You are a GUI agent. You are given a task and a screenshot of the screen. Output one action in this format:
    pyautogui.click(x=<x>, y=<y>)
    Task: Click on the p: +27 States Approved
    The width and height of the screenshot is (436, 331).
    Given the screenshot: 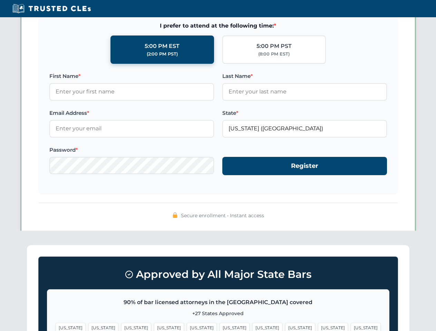 What is the action you would take?
    pyautogui.click(x=218, y=314)
    